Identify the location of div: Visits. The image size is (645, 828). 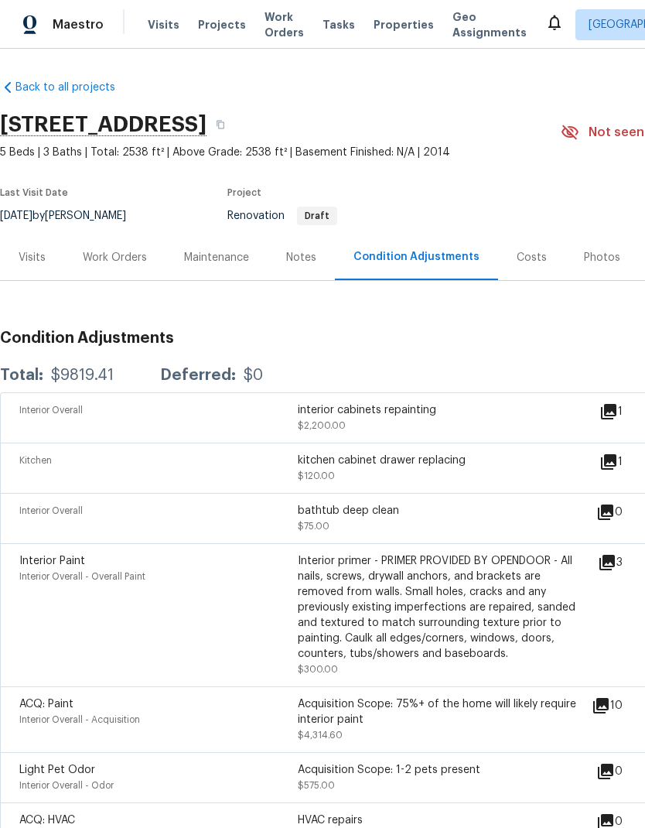
(32, 258).